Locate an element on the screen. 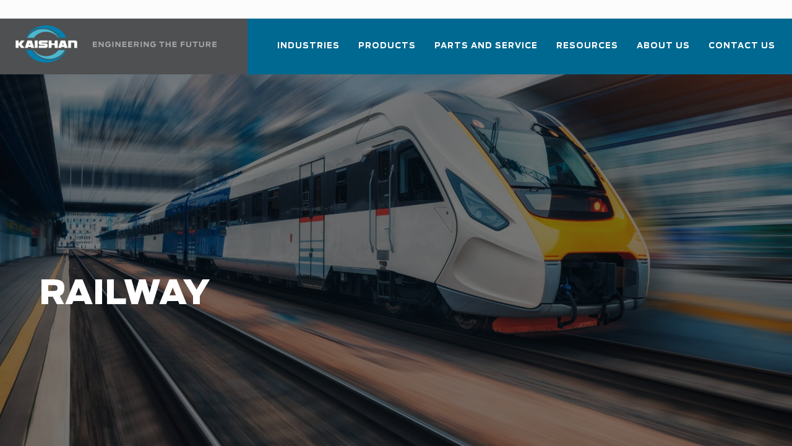 The width and height of the screenshot is (792, 446). a: Products is located at coordinates (387, 51).